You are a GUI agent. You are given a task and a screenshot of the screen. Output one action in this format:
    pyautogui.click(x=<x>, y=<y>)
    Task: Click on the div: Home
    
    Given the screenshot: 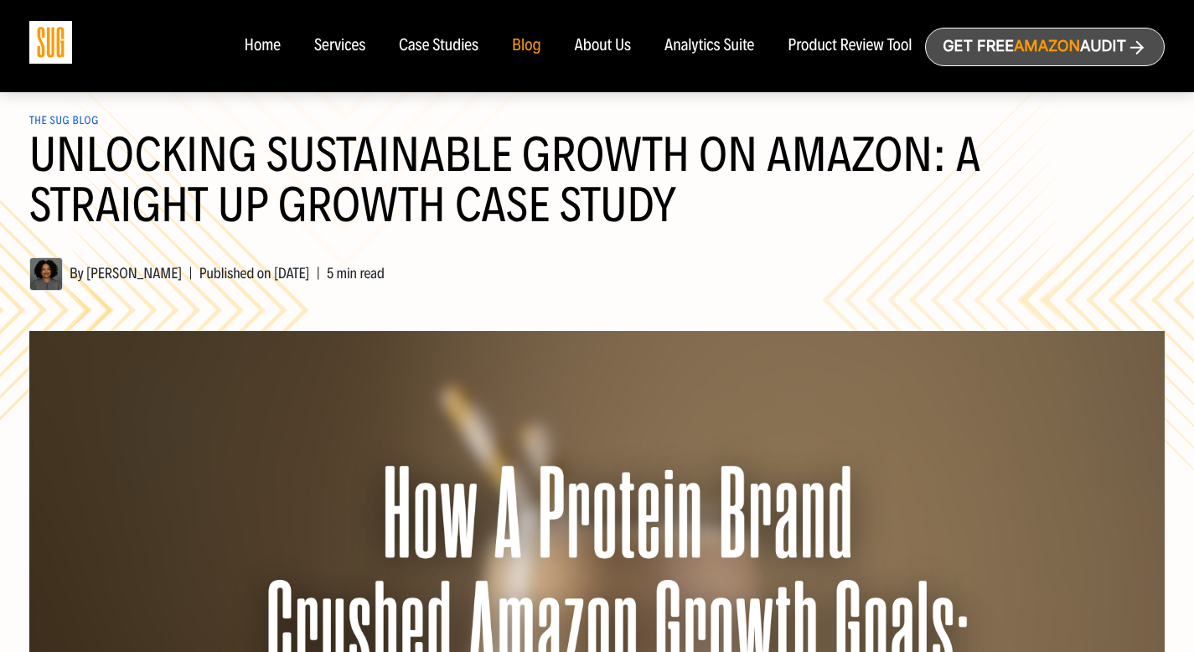 What is the action you would take?
    pyautogui.click(x=261, y=46)
    